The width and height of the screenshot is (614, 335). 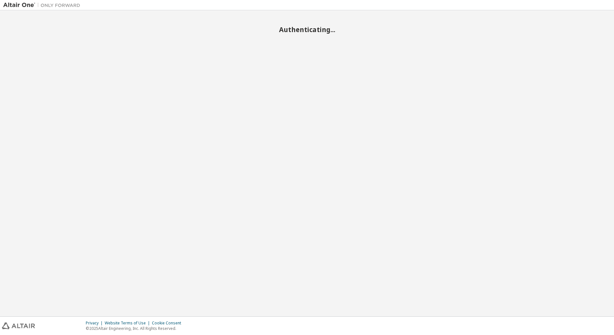 I want to click on h2: Authenticating..., so click(x=307, y=30).